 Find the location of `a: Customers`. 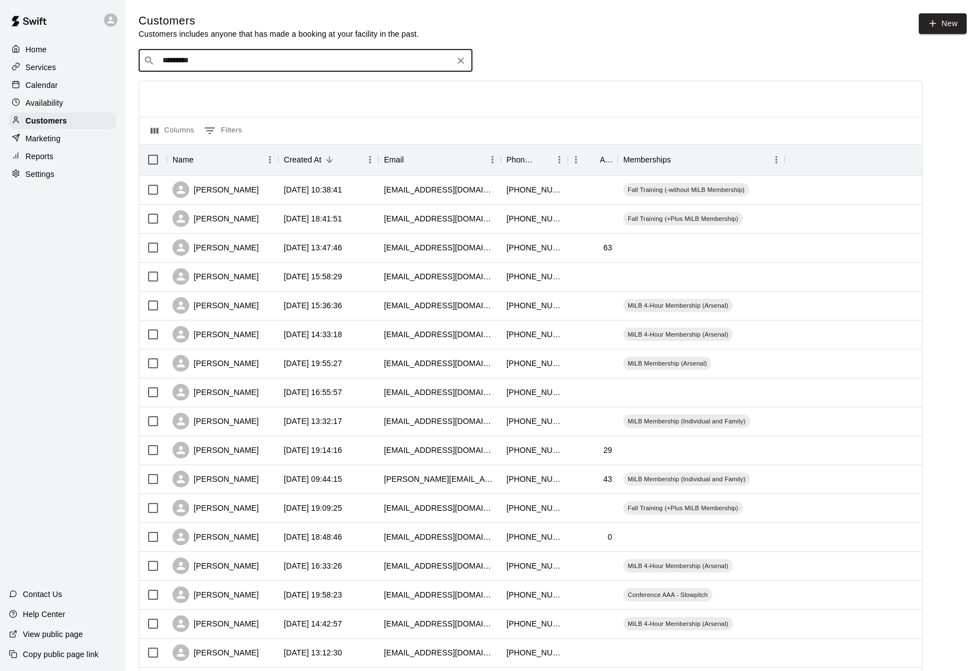

a: Customers is located at coordinates (62, 121).